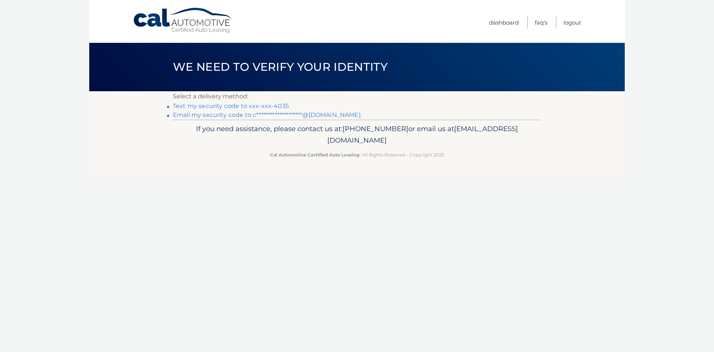 This screenshot has width=714, height=352. I want to click on a: FAQ's, so click(541, 22).